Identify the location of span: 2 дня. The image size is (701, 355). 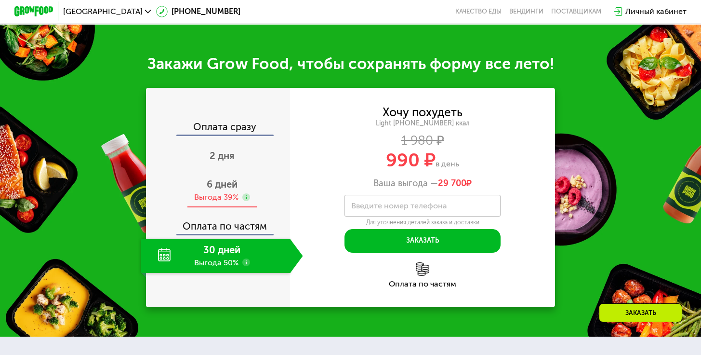
(222, 156).